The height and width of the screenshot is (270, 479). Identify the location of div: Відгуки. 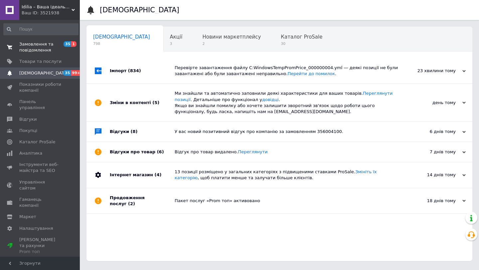
(142, 132).